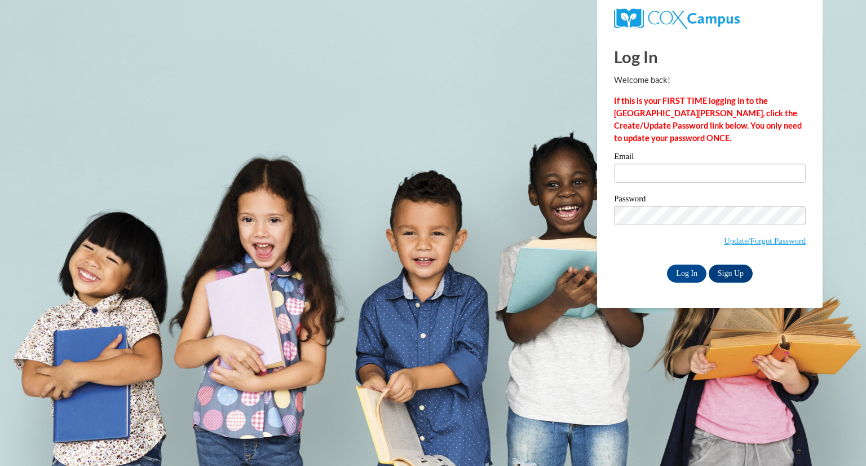 This screenshot has width=866, height=466. I want to click on label: Email, so click(710, 158).